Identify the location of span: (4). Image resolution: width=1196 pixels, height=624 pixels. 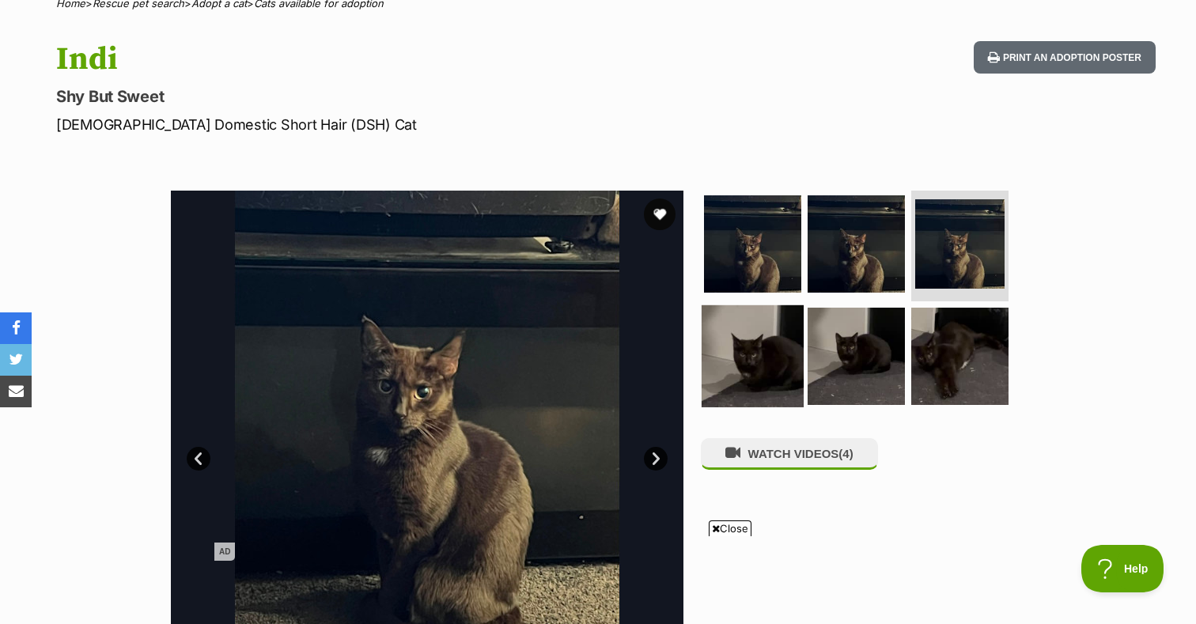
(846, 453).